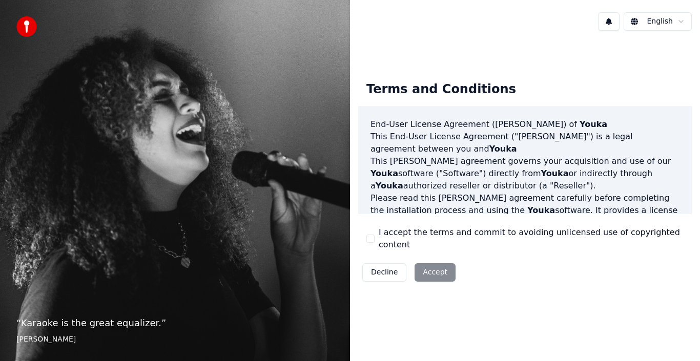  I want to click on button: Decline, so click(384, 273).